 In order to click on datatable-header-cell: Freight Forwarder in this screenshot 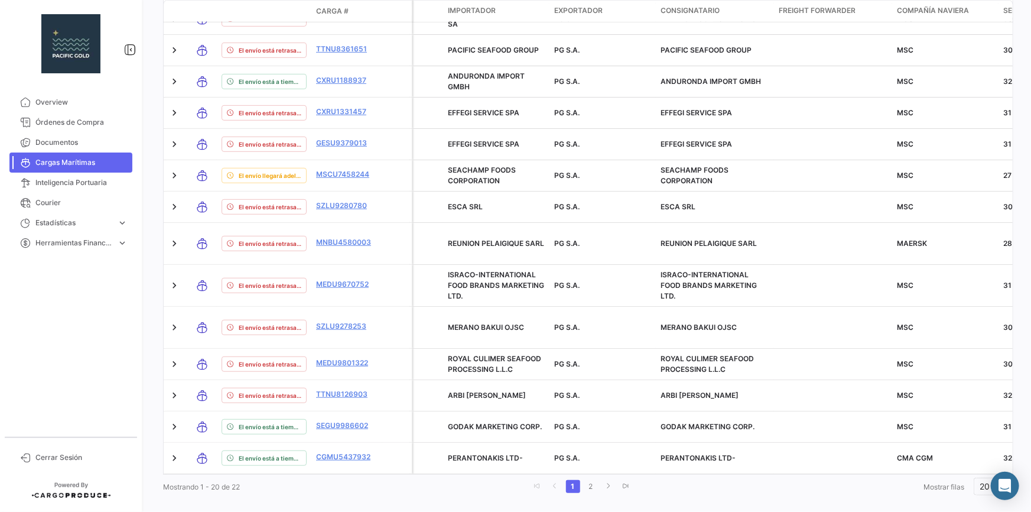, I will do `click(833, 11)`.